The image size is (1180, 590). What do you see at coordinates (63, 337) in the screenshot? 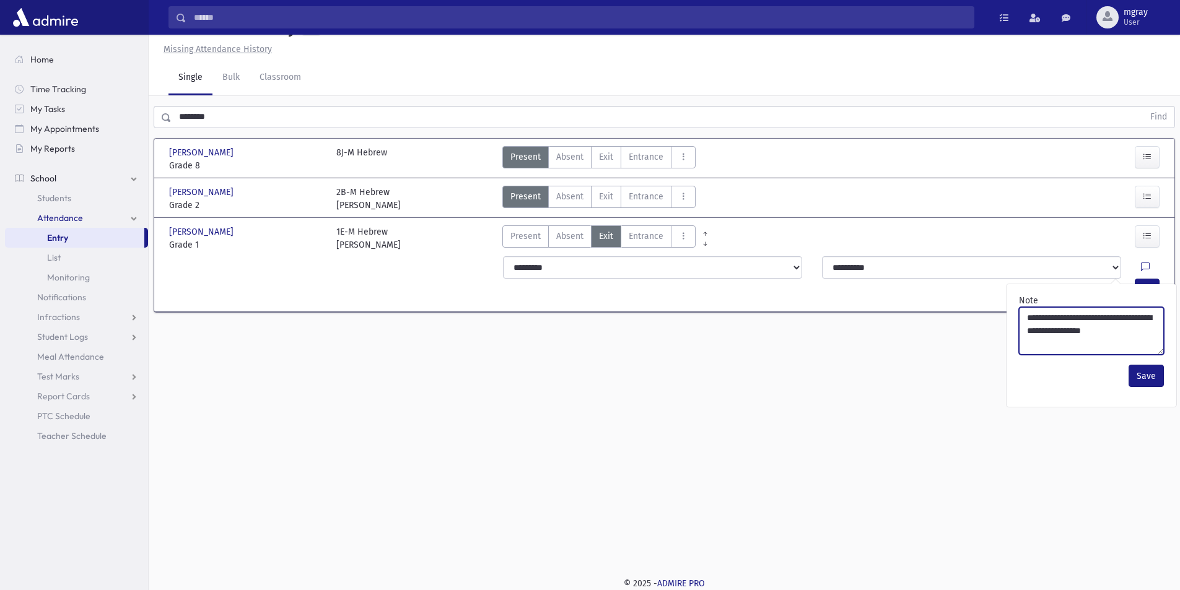
I see `span: Student Logs` at bounding box center [63, 337].